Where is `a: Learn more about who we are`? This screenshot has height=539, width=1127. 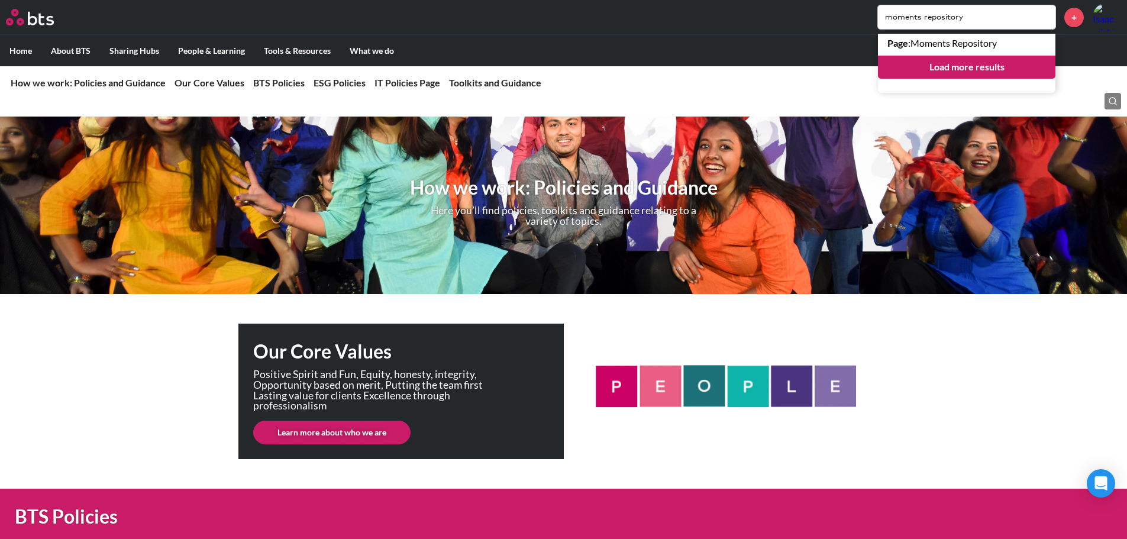
a: Learn more about who we are is located at coordinates (332, 432).